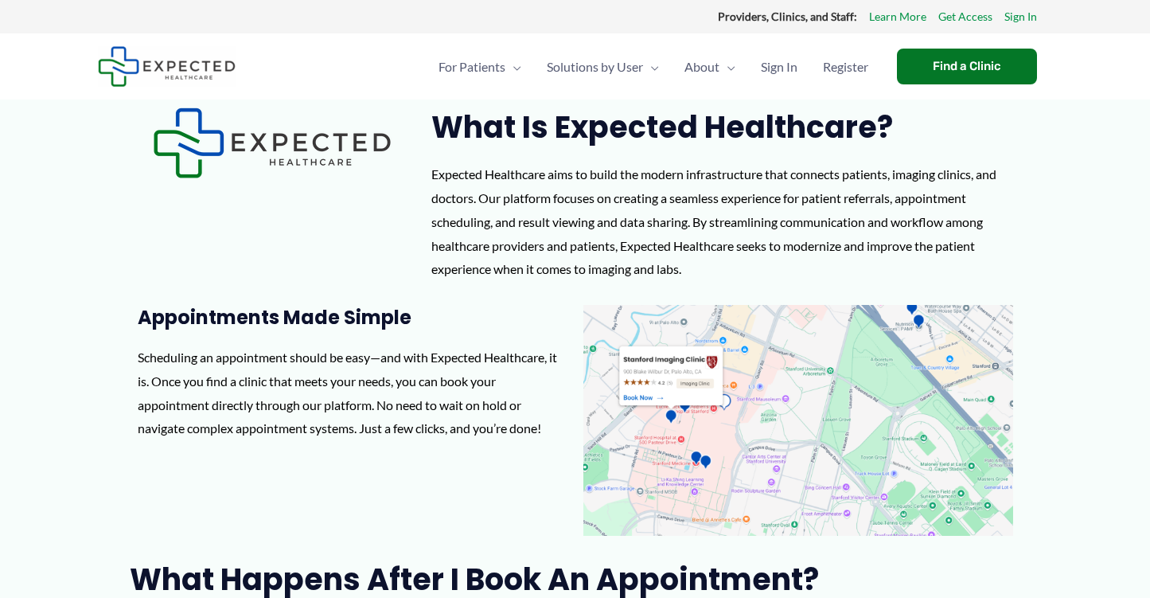  Describe the element at coordinates (967, 66) in the screenshot. I see `a: Find a Clinic` at that location.